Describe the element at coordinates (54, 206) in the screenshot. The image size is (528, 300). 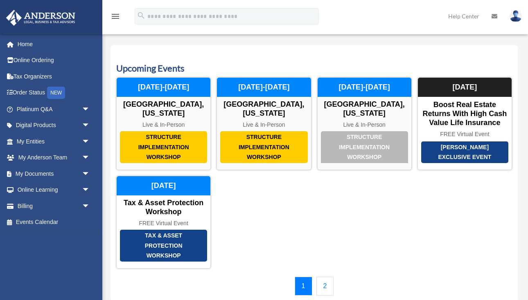
I see `a: Billingarrow_drop_down` at that location.